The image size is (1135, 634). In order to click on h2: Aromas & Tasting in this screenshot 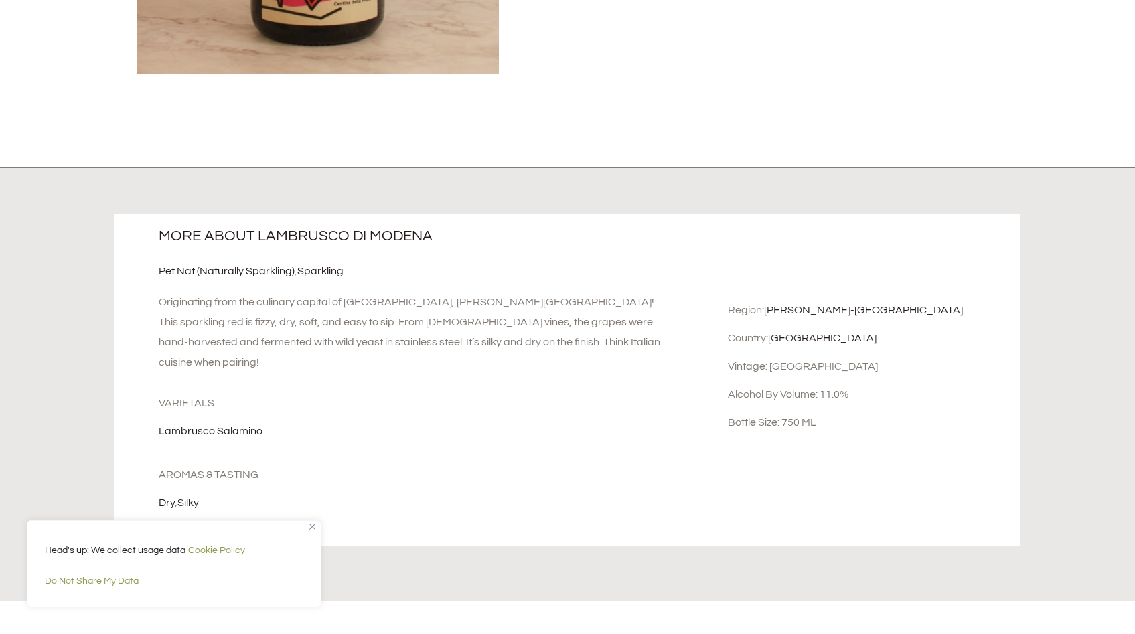, I will do `click(416, 475)`.